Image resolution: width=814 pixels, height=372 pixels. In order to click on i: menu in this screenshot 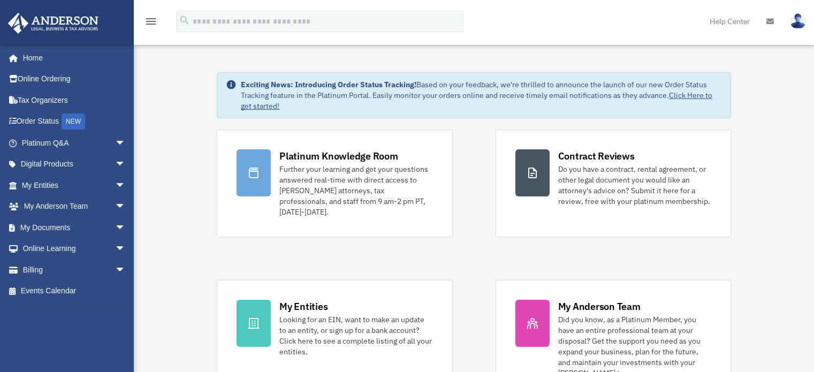, I will do `click(151, 21)`.